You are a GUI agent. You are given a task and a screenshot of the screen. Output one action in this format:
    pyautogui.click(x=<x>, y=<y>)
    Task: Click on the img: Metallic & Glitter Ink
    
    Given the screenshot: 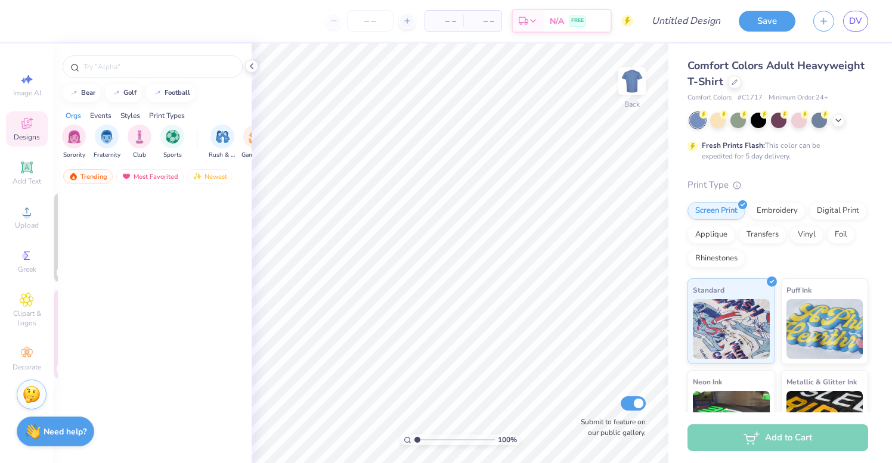 What is the action you would take?
    pyautogui.click(x=825, y=421)
    